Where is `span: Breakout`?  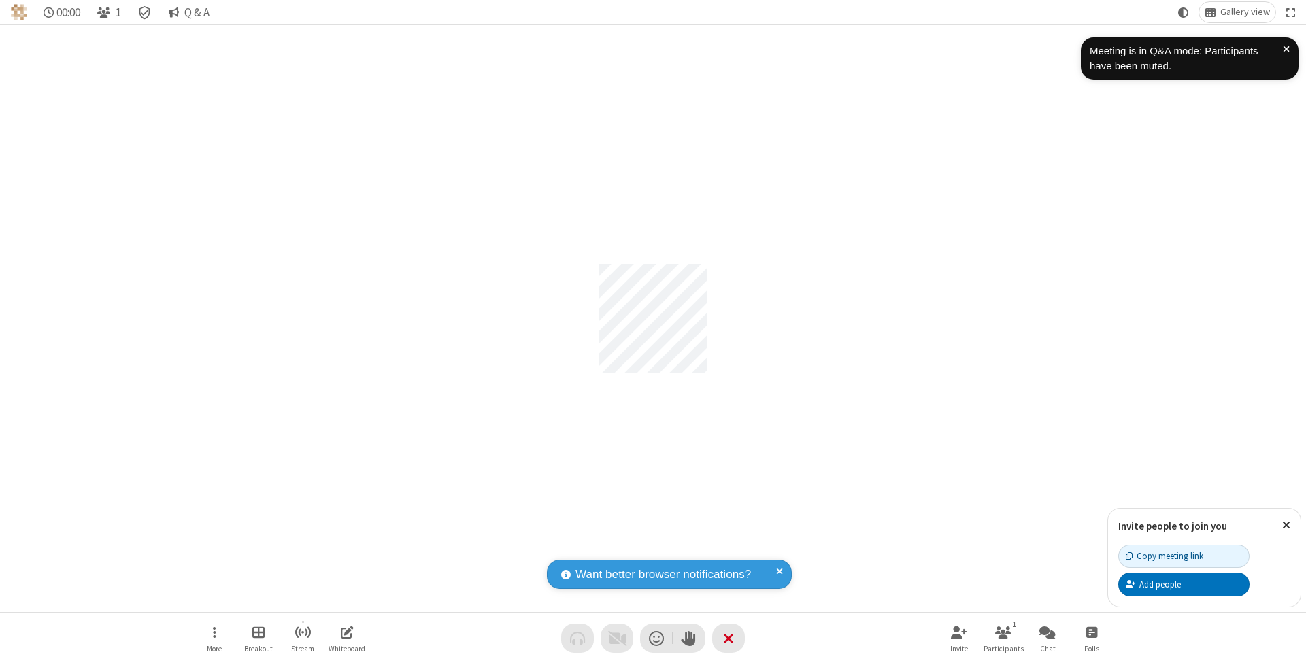 span: Breakout is located at coordinates (258, 649).